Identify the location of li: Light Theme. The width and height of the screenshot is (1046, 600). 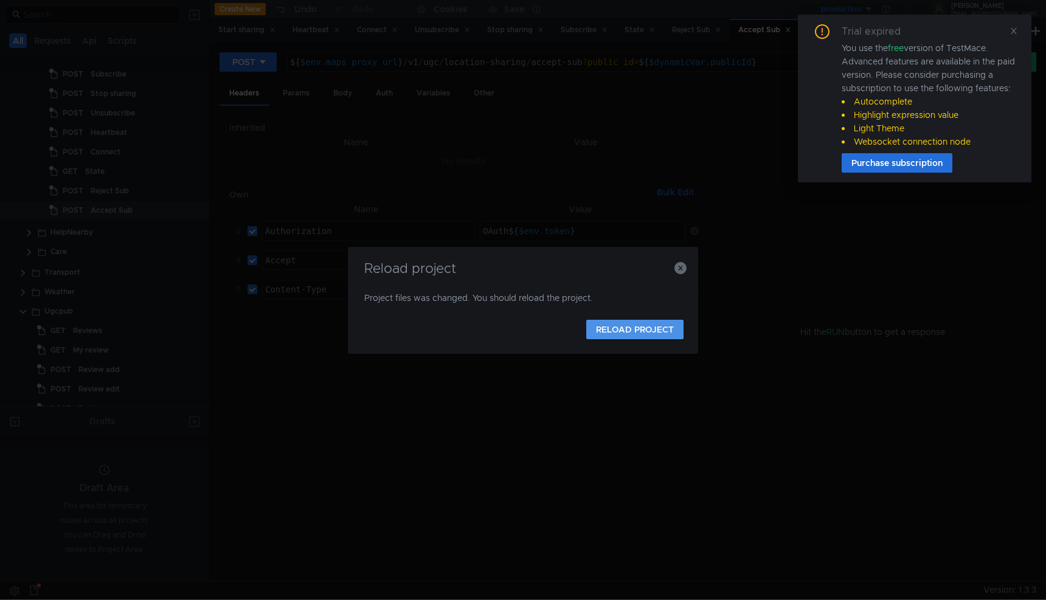
(929, 128).